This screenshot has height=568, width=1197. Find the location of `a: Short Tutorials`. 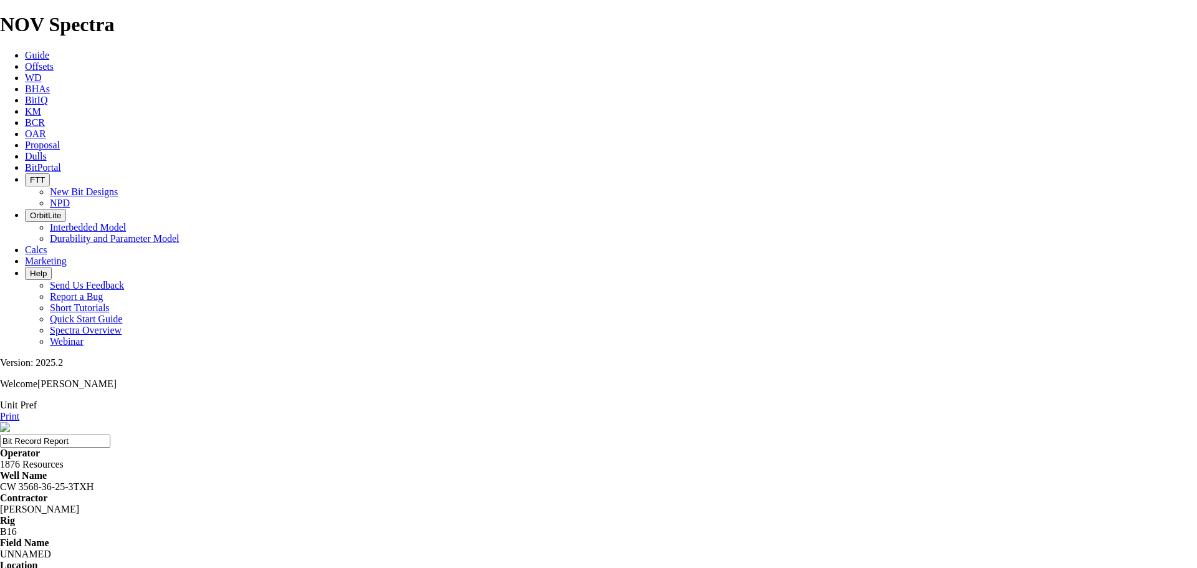

a: Short Tutorials is located at coordinates (80, 307).